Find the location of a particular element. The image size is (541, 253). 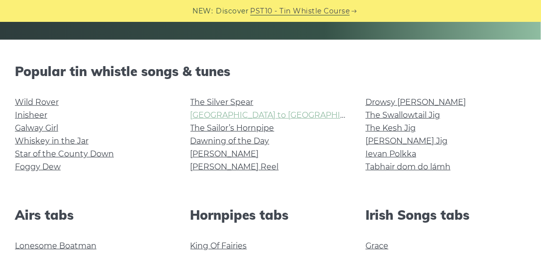

a: The Kesh Jig is located at coordinates (391, 128).